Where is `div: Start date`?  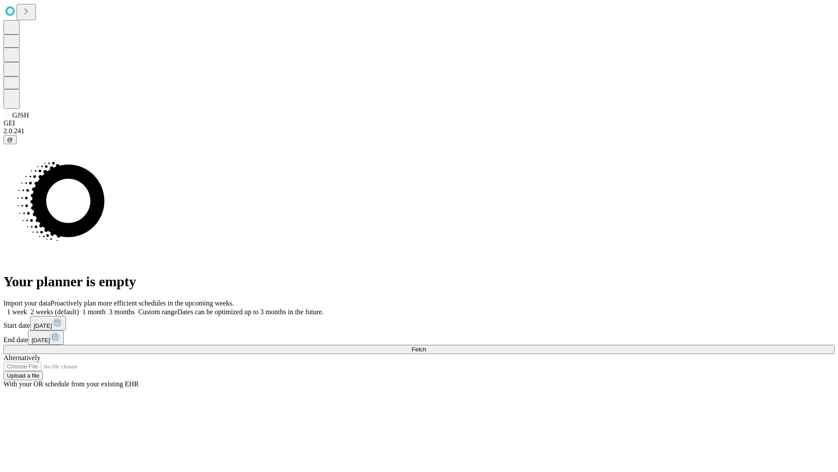
div: Start date is located at coordinates (419, 323).